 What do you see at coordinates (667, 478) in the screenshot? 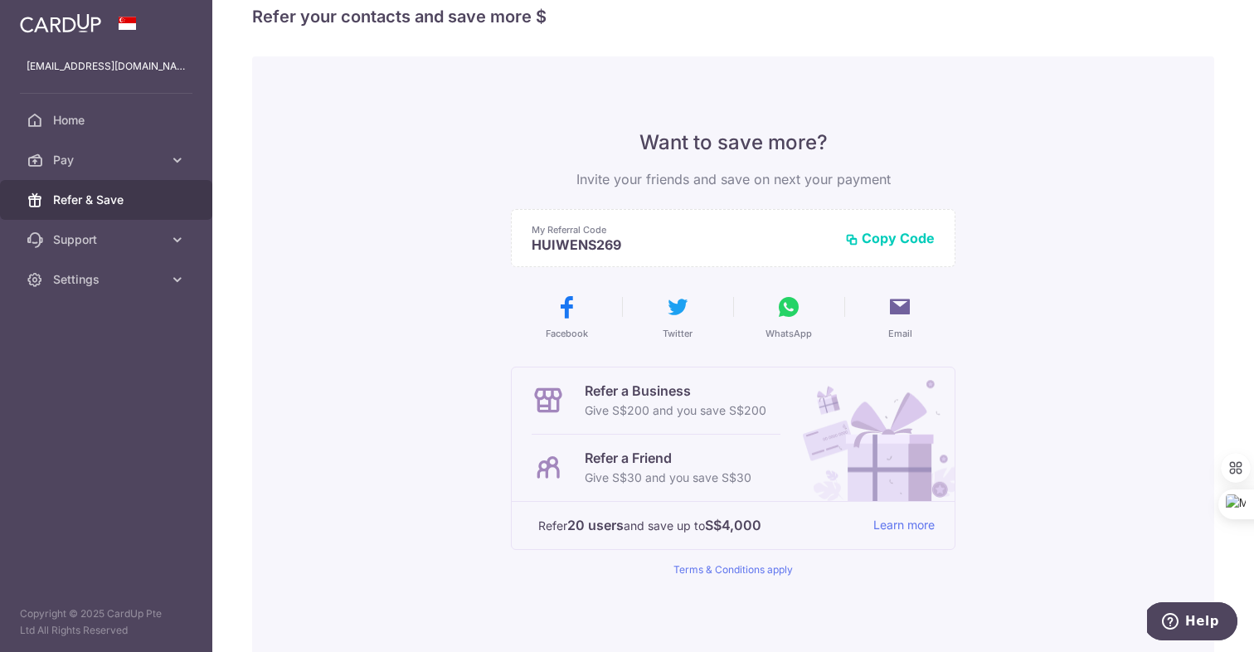
I see `p: Give S$30 and you save S$30` at bounding box center [667, 478].